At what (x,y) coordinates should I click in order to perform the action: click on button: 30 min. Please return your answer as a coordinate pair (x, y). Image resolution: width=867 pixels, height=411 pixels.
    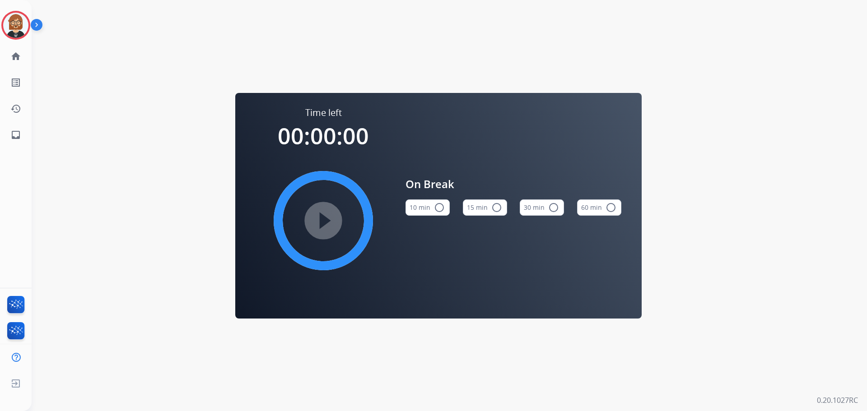
    Looking at the image, I should click on (542, 208).